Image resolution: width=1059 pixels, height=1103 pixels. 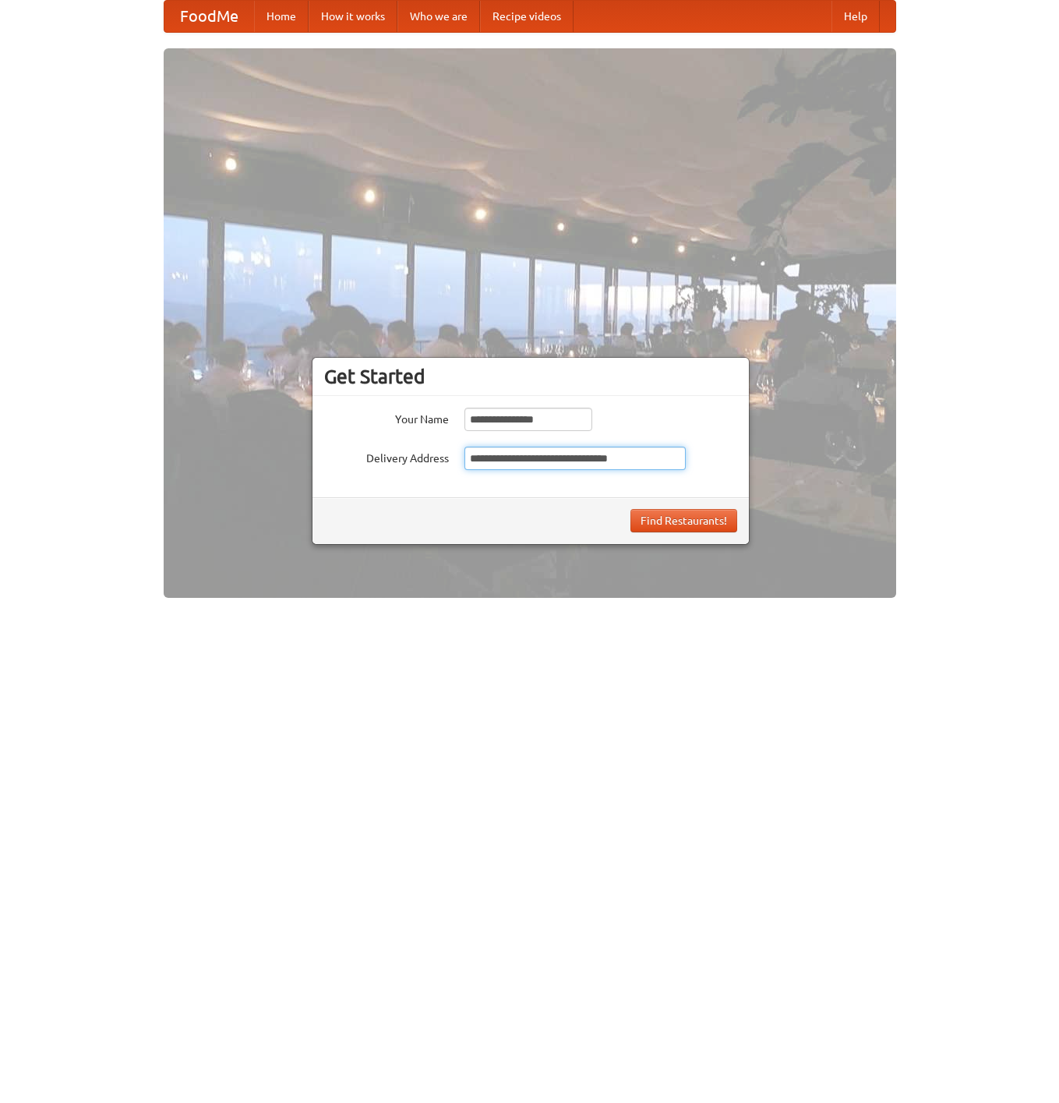 I want to click on h3: Get Started, so click(x=531, y=377).